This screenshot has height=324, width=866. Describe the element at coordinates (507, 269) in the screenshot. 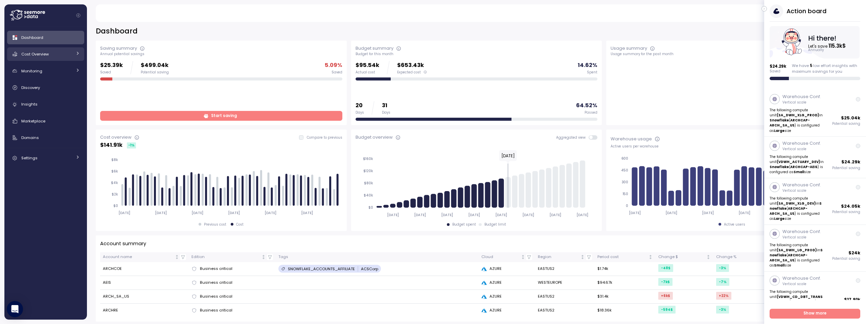

I see `div: AZURE` at that location.